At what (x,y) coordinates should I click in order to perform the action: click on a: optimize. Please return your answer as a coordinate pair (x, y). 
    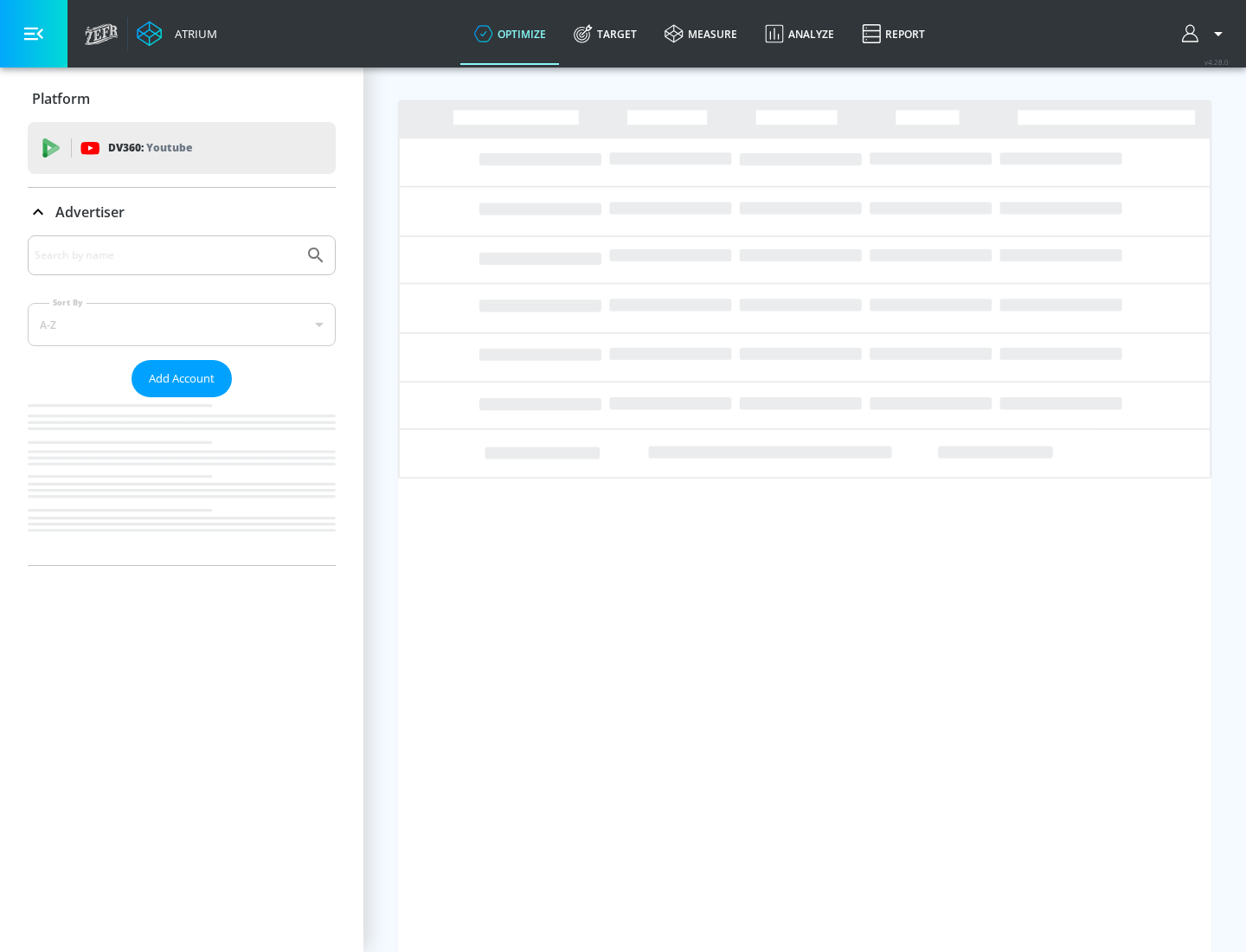
    Looking at the image, I should click on (509, 33).